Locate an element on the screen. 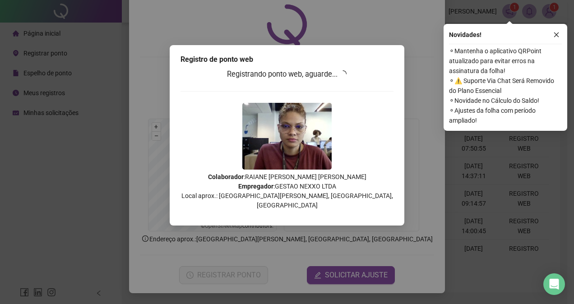 This screenshot has width=574, height=304. div: Open Intercom Messenger is located at coordinates (554, 284).